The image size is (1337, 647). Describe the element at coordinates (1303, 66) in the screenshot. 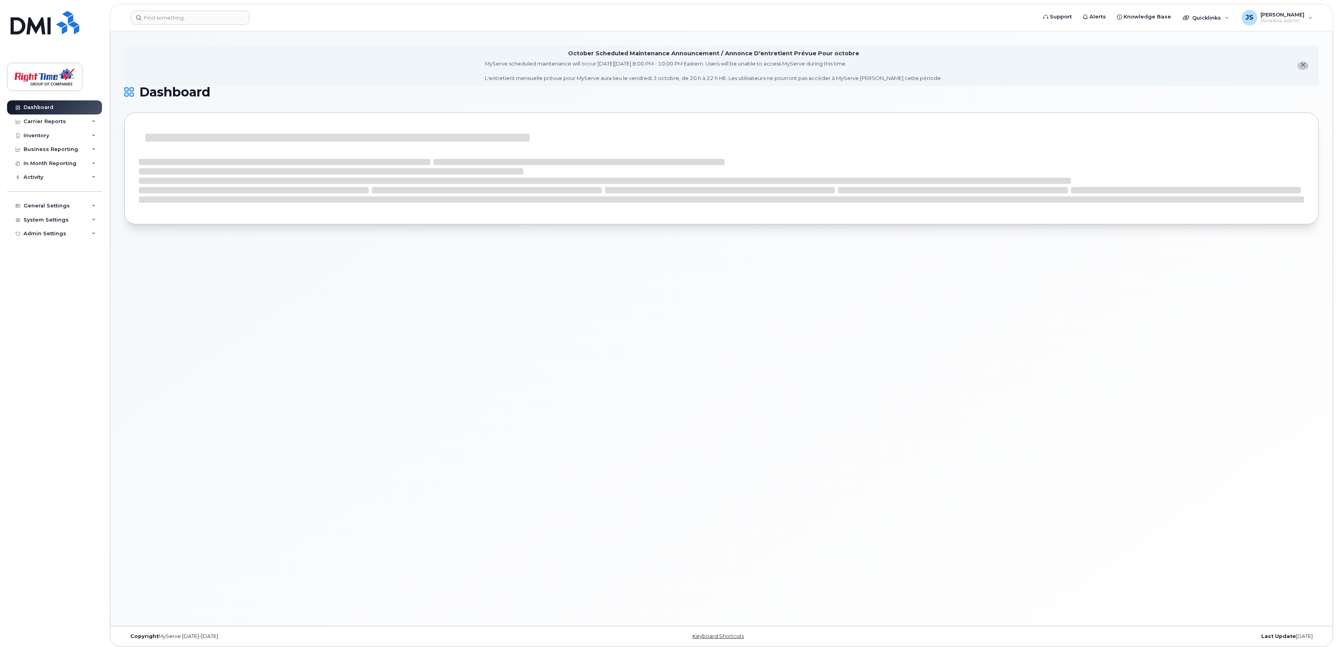

I see `button: close notification` at that location.